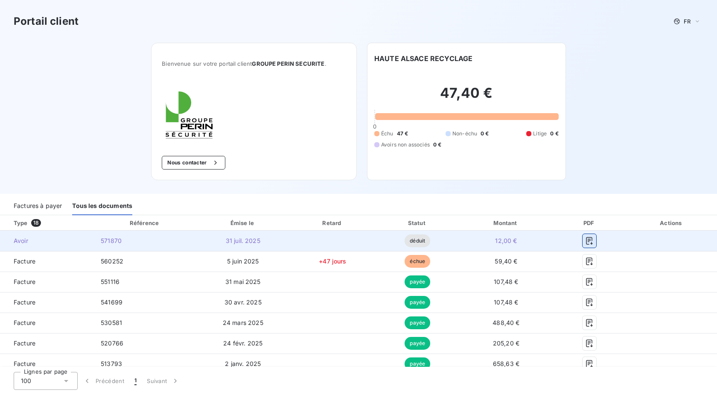 The height and width of the screenshot is (395, 717). Describe the element at coordinates (193, 163) in the screenshot. I see `button: Nous contacter` at that location.